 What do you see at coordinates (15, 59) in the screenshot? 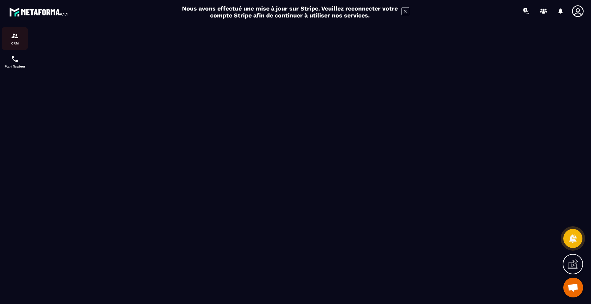
I see `img: scheduler` at bounding box center [15, 59].